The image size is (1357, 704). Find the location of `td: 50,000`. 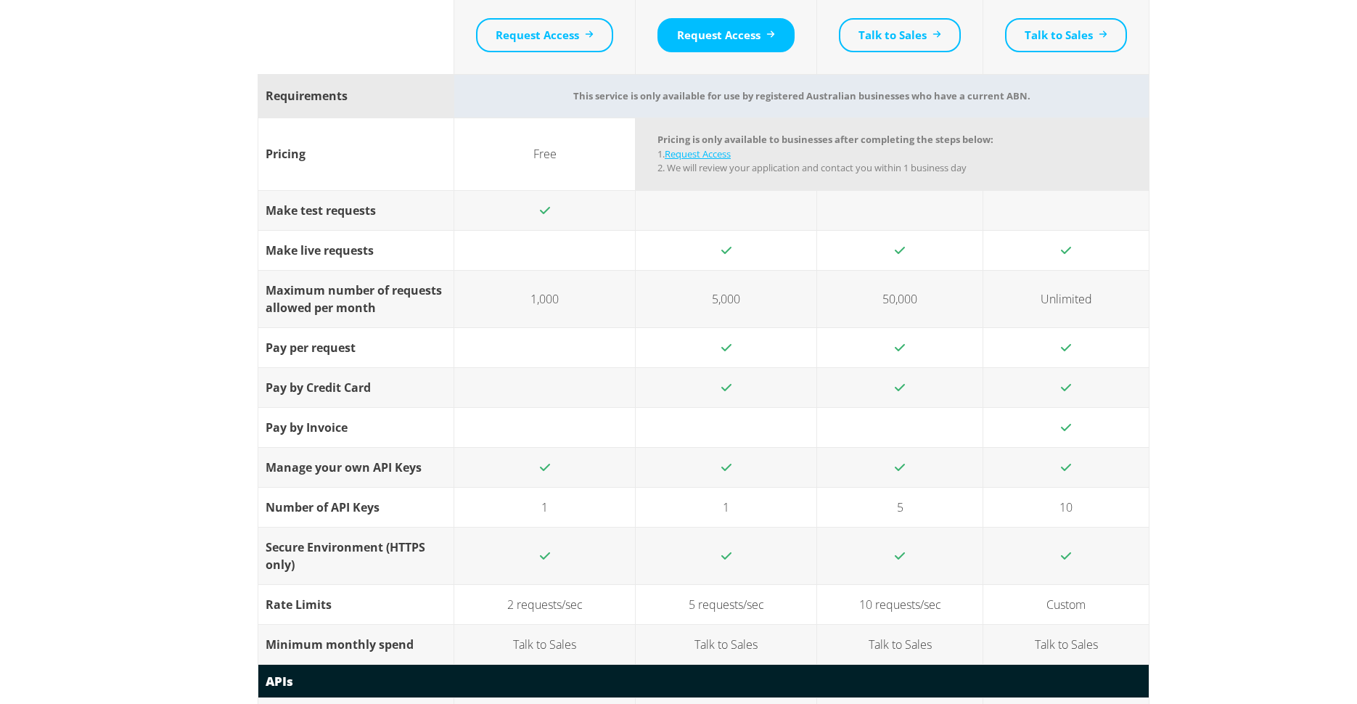

td: 50,000 is located at coordinates (900, 298).